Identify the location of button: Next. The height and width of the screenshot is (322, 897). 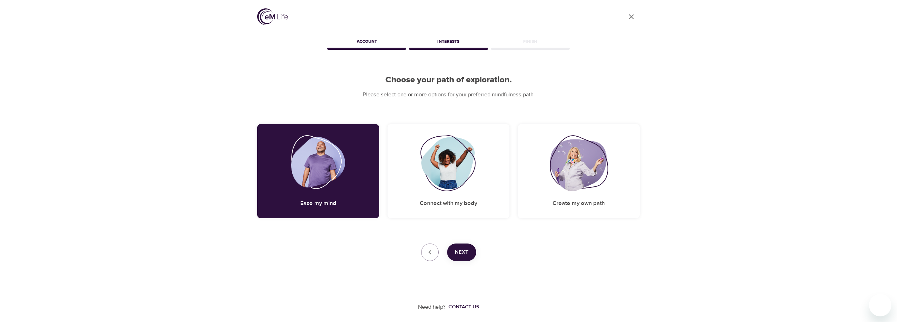
(461, 252).